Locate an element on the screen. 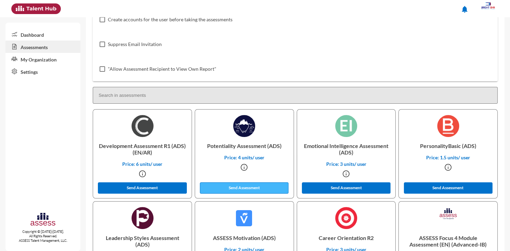  p: Price: 1.5 units/ user is located at coordinates (448, 157).